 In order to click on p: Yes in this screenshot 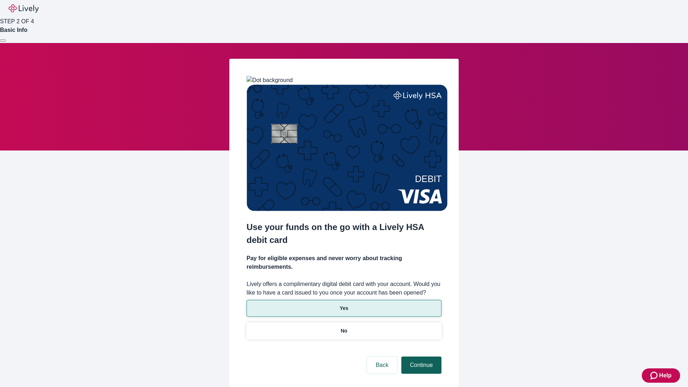, I will do `click(344, 308)`.